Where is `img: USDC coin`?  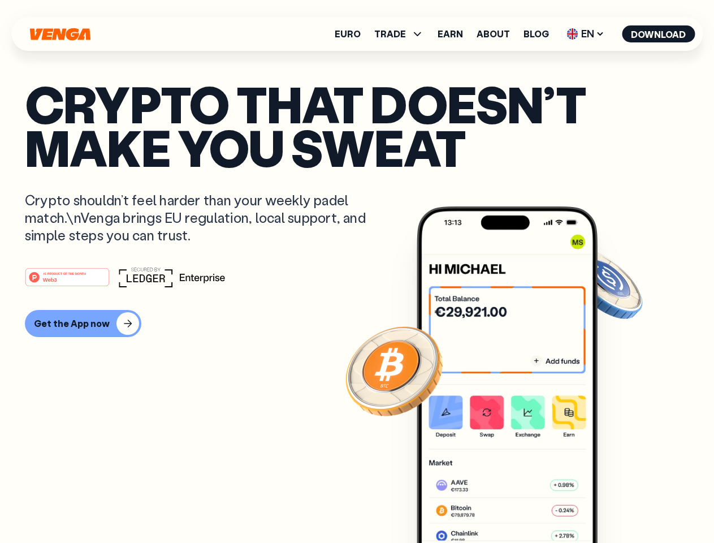
img: USDC coin is located at coordinates (604, 284).